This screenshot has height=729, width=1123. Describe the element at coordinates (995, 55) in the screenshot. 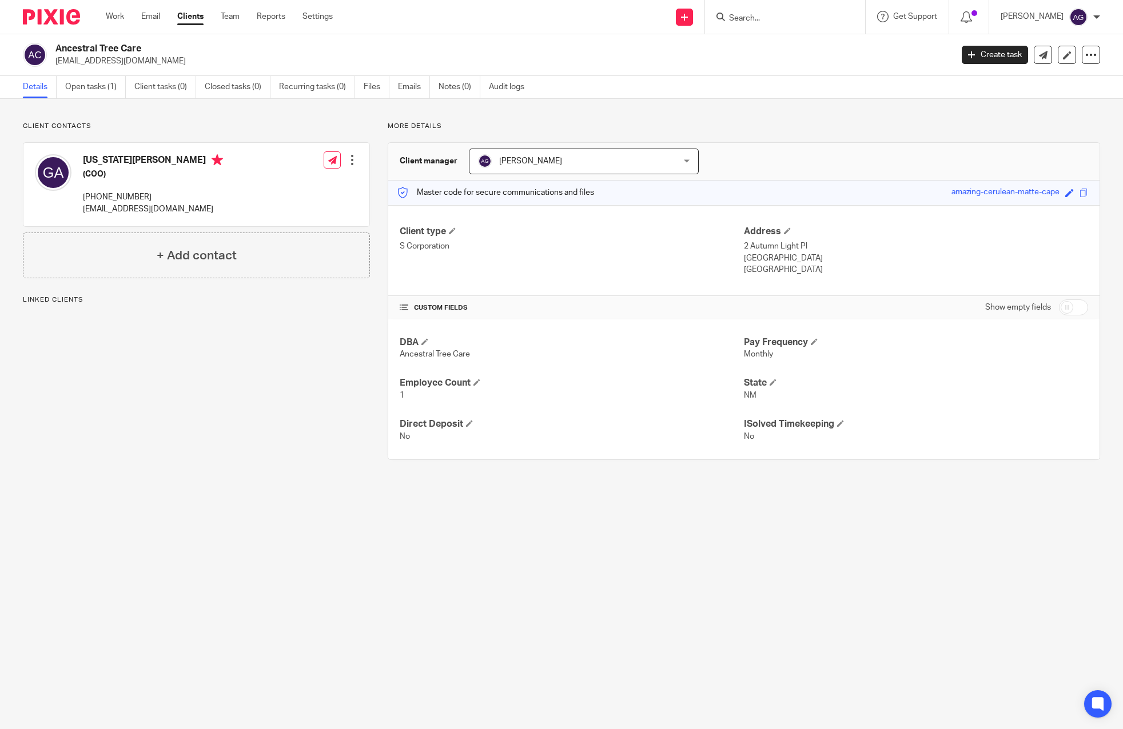

I see `a: Create task` at that location.